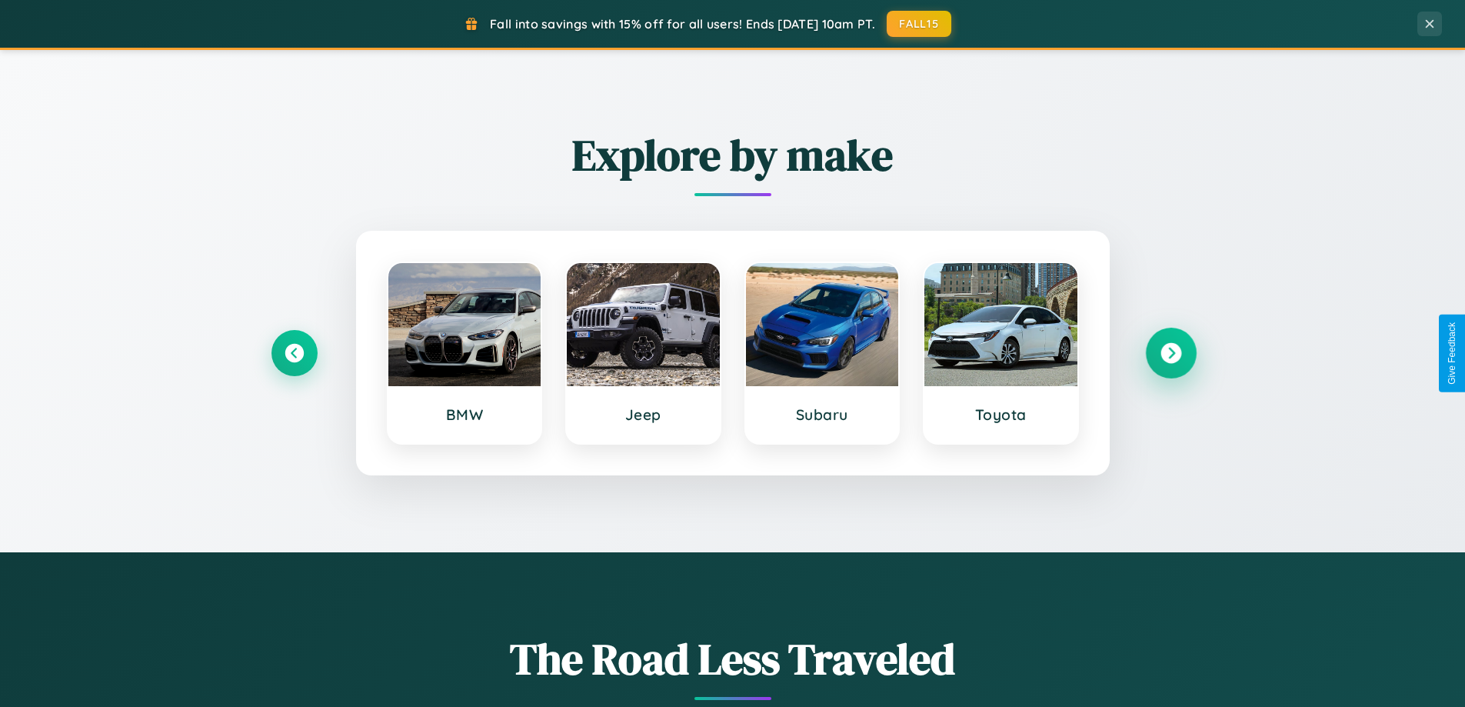 This screenshot has height=707, width=1465. What do you see at coordinates (822, 414) in the screenshot?
I see `h3: Subaru` at bounding box center [822, 414].